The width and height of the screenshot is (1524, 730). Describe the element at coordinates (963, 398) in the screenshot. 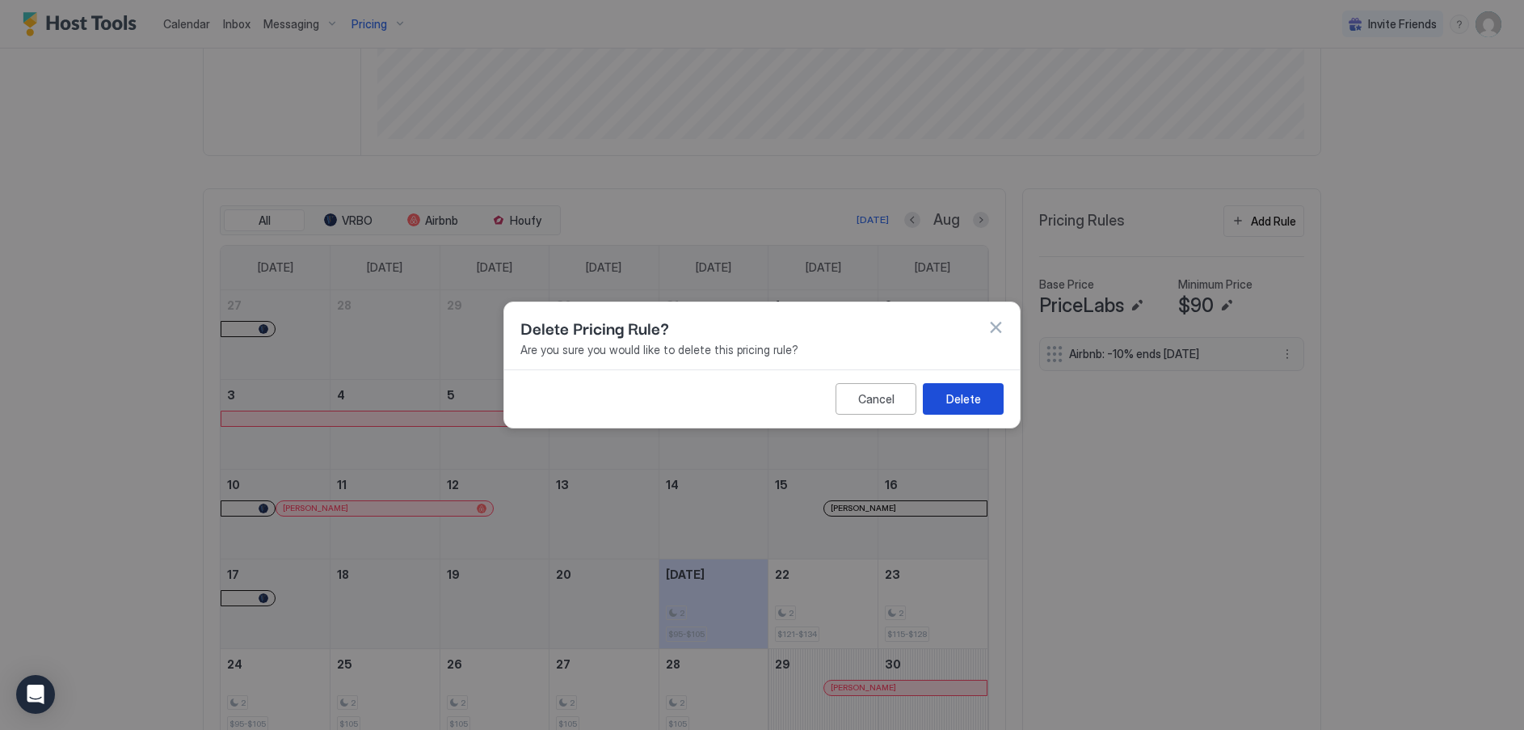

I see `div: Delete` at that location.